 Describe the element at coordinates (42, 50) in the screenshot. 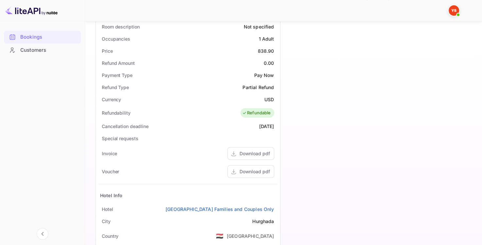

I see `a: Customers` at that location.